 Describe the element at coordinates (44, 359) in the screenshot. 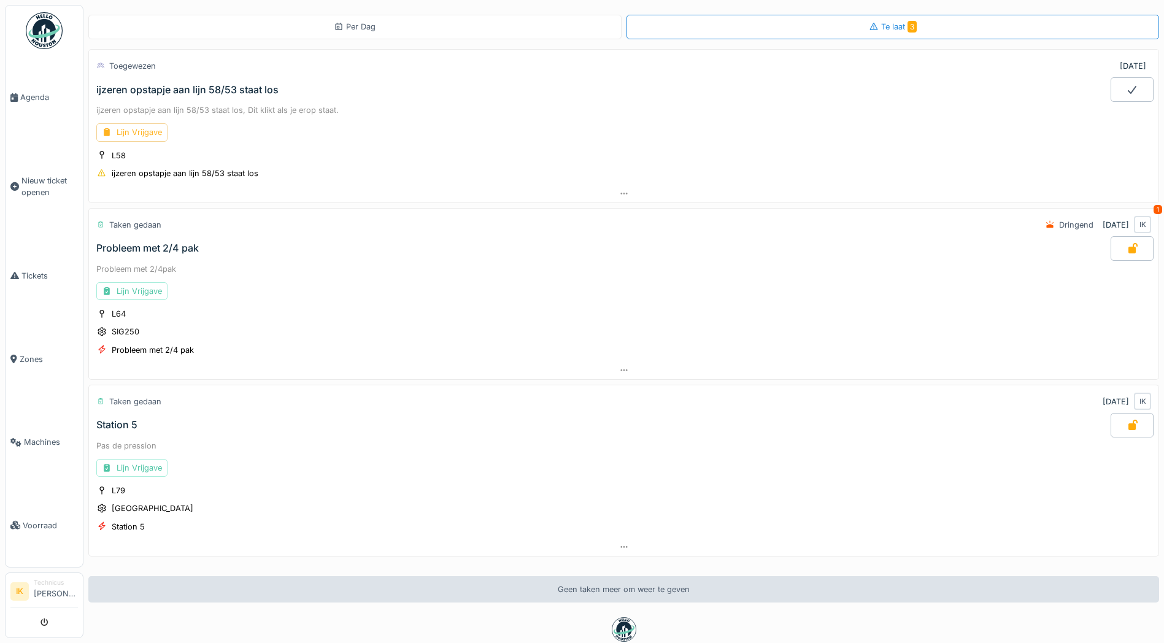

I see `a: Zones` at that location.